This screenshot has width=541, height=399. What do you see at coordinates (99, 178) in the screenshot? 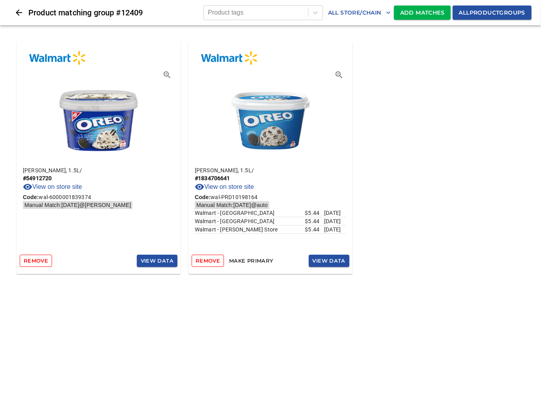
I see `p: # 54912720` at bounding box center [99, 178].